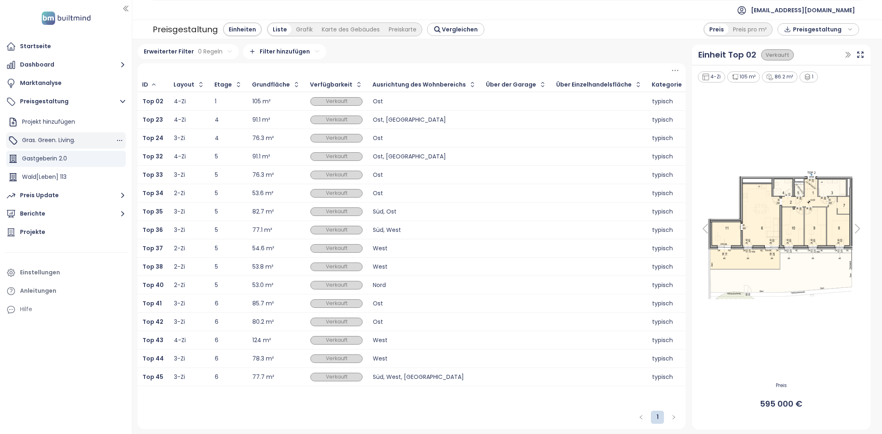 The image size is (882, 434). I want to click on div: Marktanalyse, so click(41, 83).